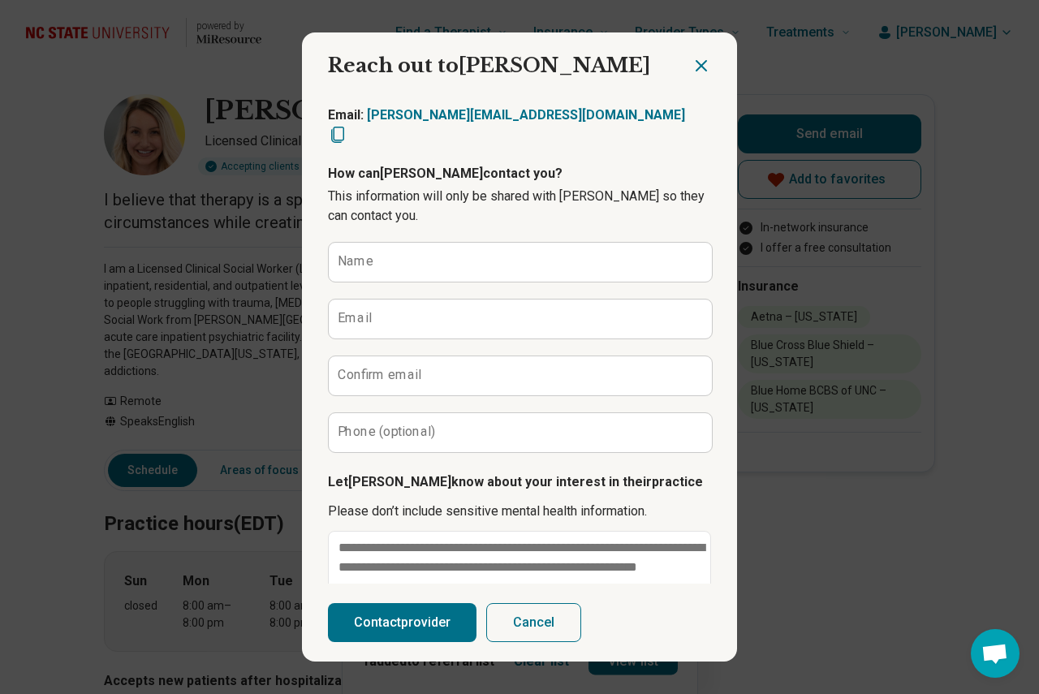  I want to click on button: Cancel, so click(533, 622).